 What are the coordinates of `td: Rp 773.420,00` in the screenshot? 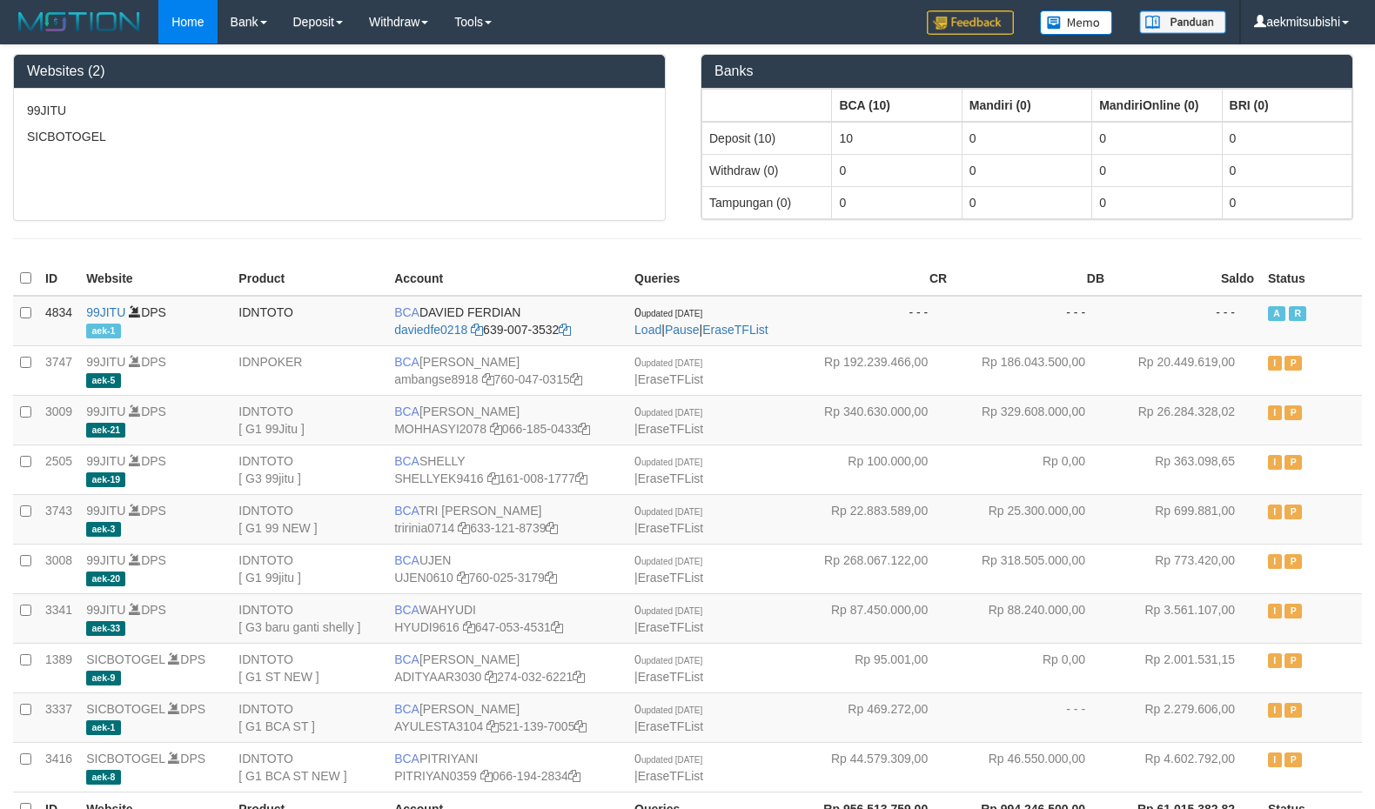 It's located at (1186, 568).